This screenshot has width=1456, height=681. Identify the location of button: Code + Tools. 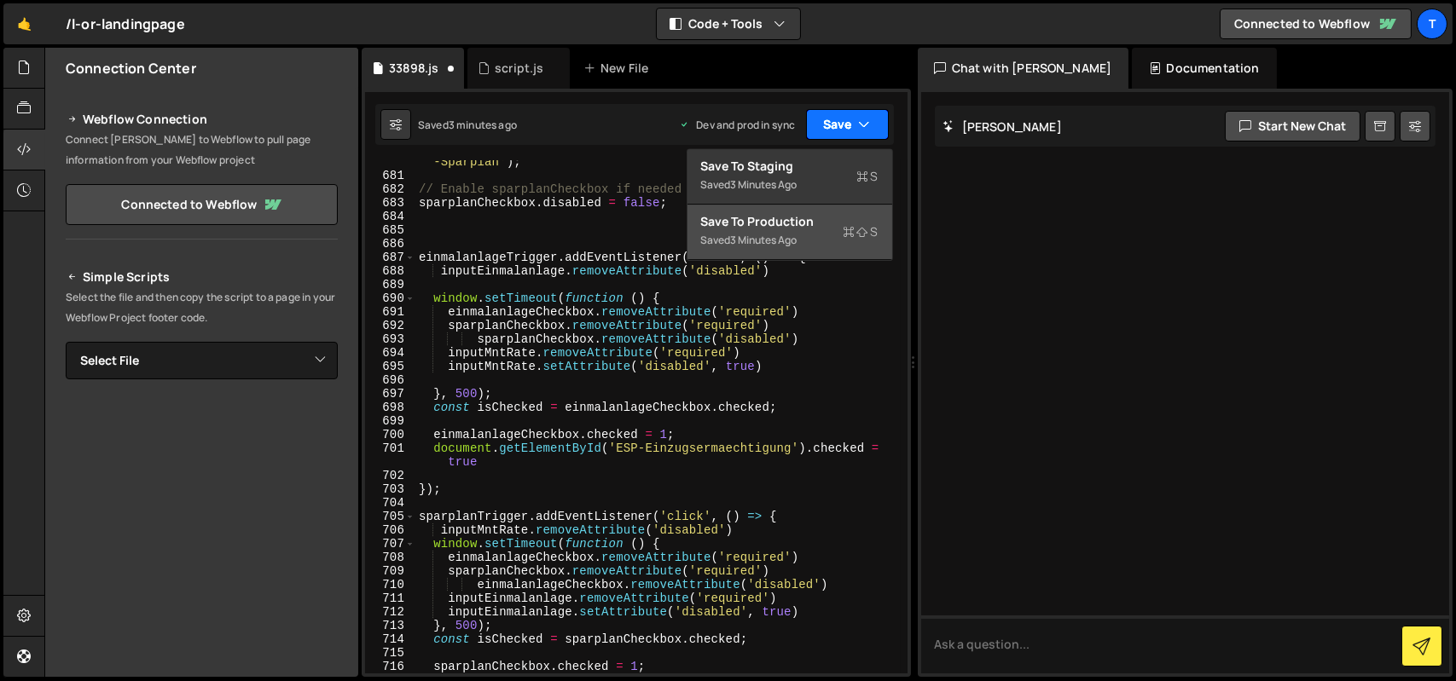
(728, 24).